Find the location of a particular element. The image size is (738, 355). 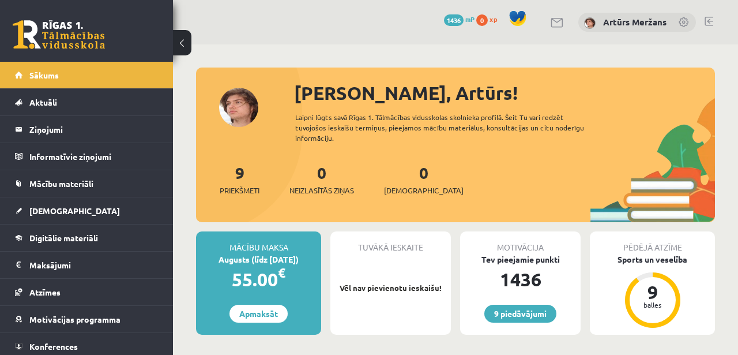

a: Atzīmes is located at coordinates (87, 292).